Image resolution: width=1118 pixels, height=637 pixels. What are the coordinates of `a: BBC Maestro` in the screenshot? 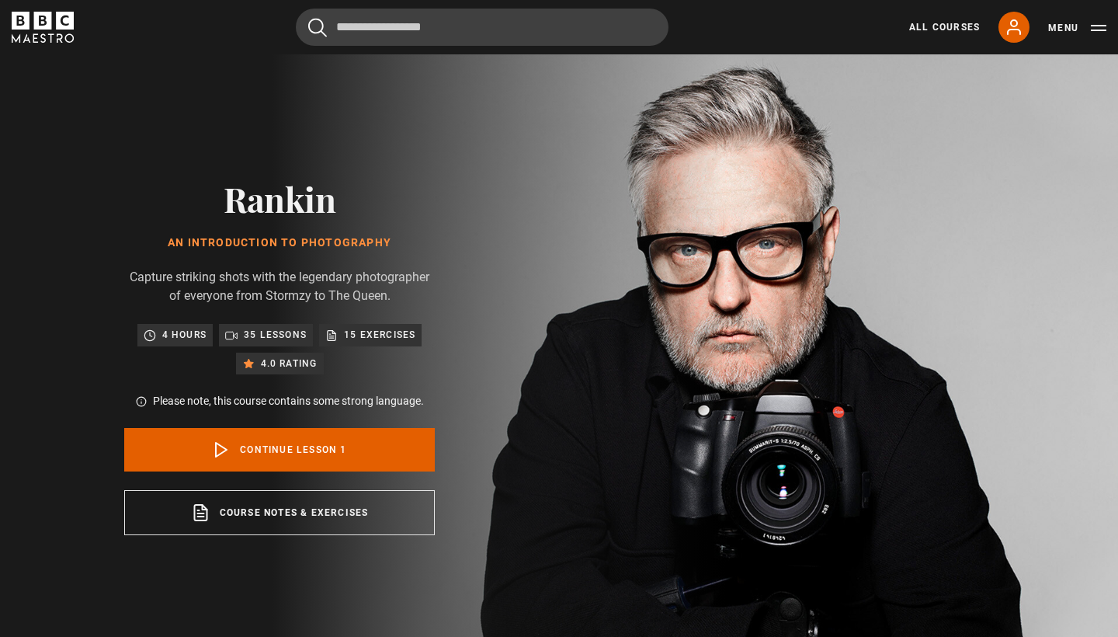 It's located at (43, 27).